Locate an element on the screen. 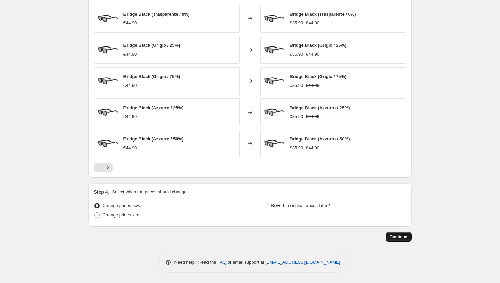 Image resolution: width=500 pixels, height=283 pixels. span: Revert to original prices later? is located at coordinates (300, 206).